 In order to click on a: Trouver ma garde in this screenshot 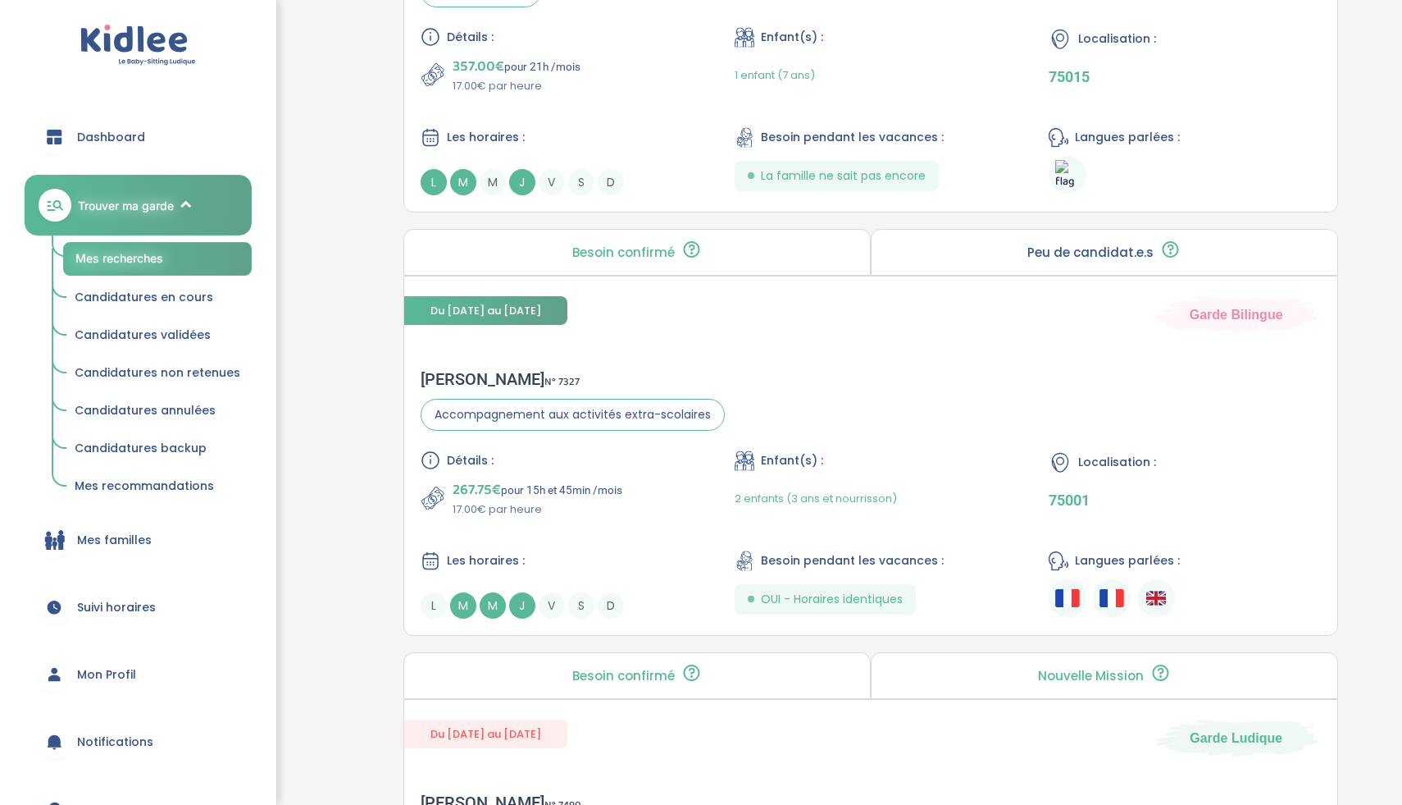, I will do `click(138, 205)`.